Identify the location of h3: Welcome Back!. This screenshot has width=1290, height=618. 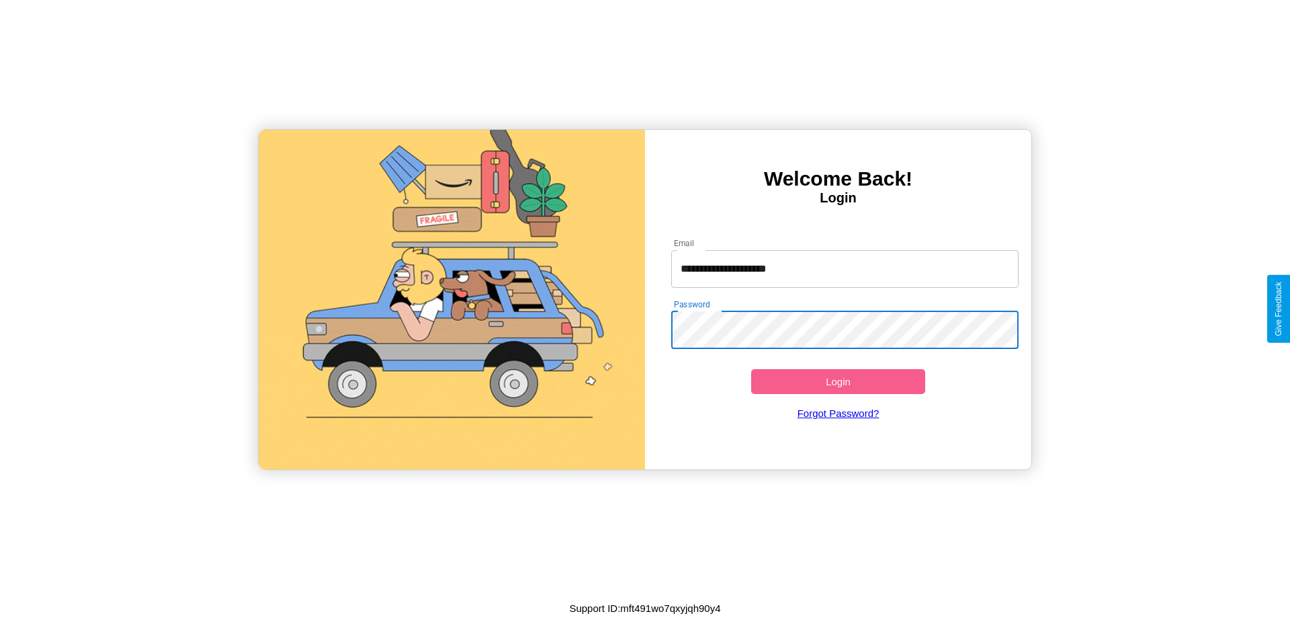
(838, 179).